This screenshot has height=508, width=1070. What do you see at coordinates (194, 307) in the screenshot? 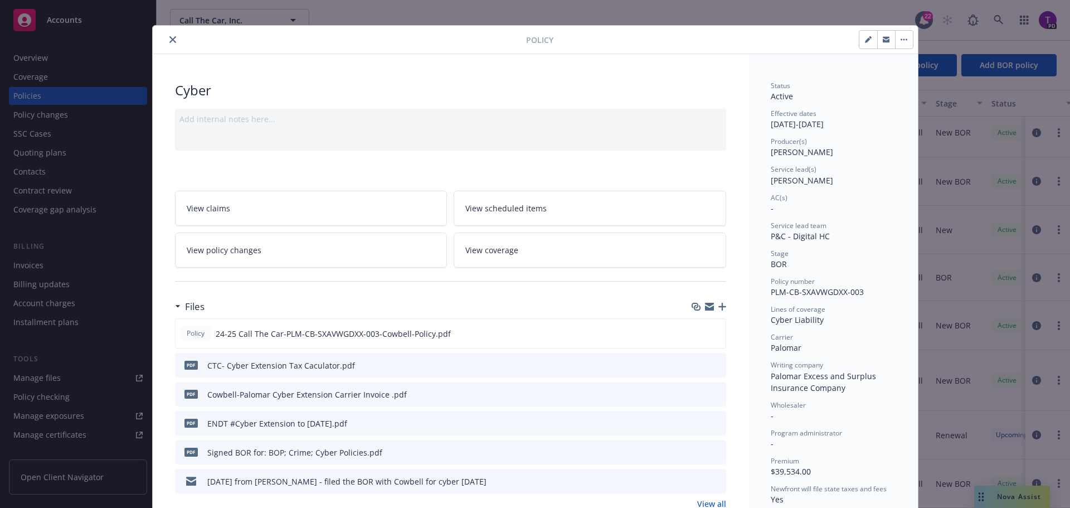
I see `h3: Files` at bounding box center [194, 307].